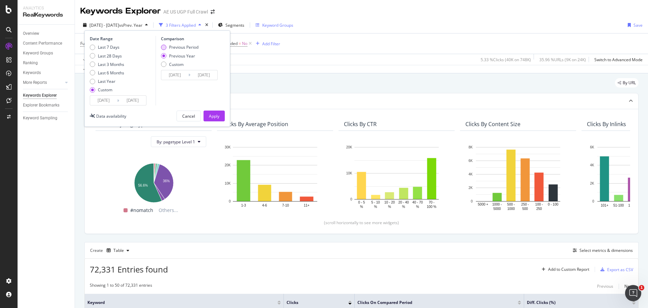 The height and width of the screenshot is (308, 648). I want to click on div: Clicks By Content Size, so click(493, 124).